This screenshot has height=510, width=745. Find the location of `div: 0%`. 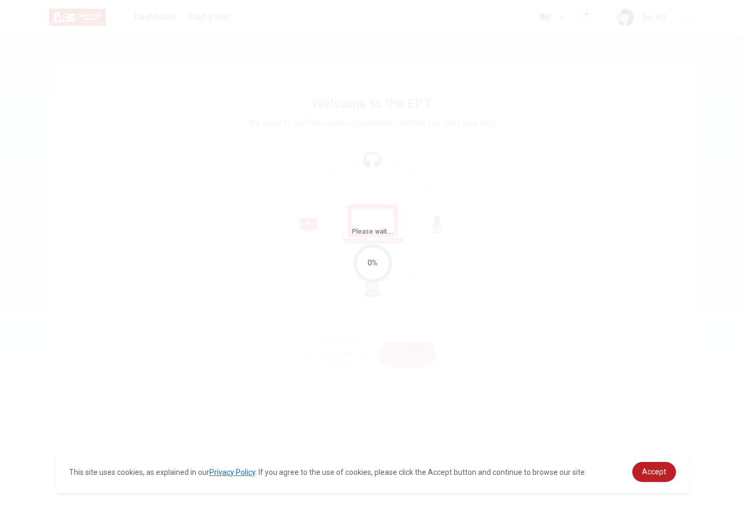

div: 0% is located at coordinates (372, 263).